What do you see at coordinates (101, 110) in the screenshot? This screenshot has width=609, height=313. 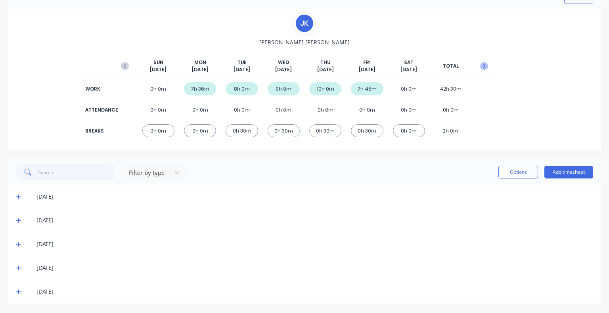 I see `div: ATTENDANCE` at bounding box center [101, 110].